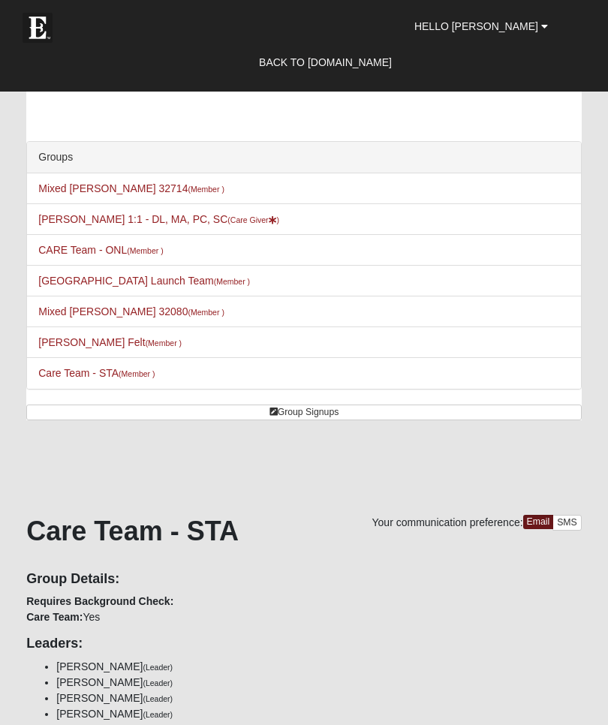 Image resolution: width=608 pixels, height=725 pixels. I want to click on strong: Requires Background Check:, so click(100, 601).